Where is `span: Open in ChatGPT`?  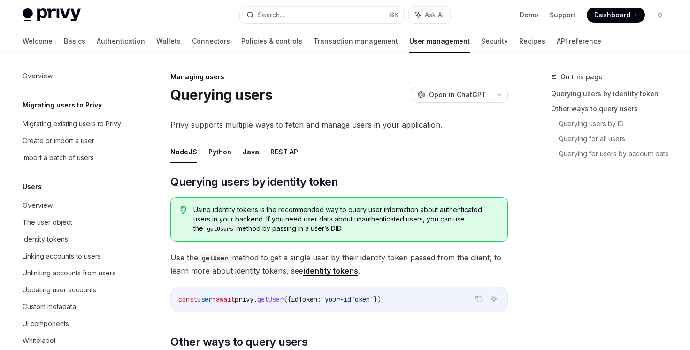 span: Open in ChatGPT is located at coordinates (458, 95).